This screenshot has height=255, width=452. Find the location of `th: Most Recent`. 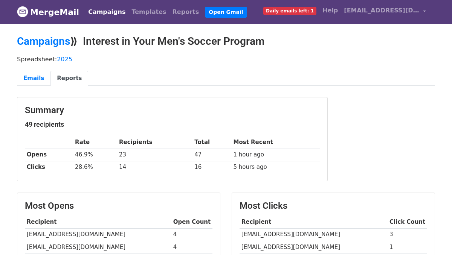

th: Most Recent is located at coordinates (275, 142).